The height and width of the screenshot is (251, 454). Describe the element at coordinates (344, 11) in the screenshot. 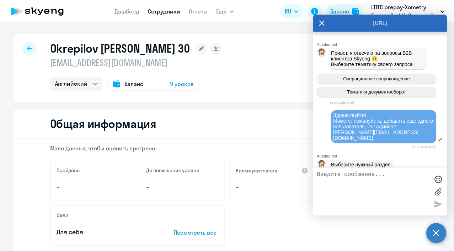

I see `button: Балансbalance` at that location.